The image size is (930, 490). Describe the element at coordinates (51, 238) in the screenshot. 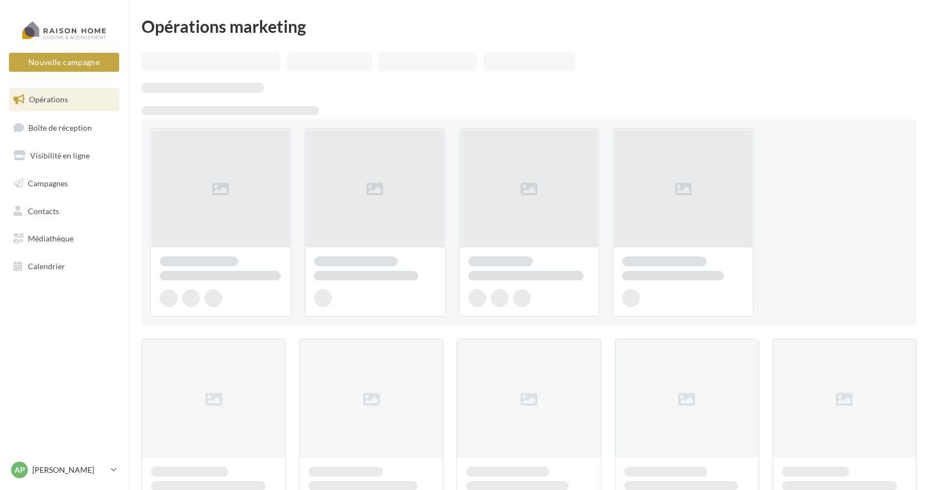

I see `span: Médiathèque` at that location.